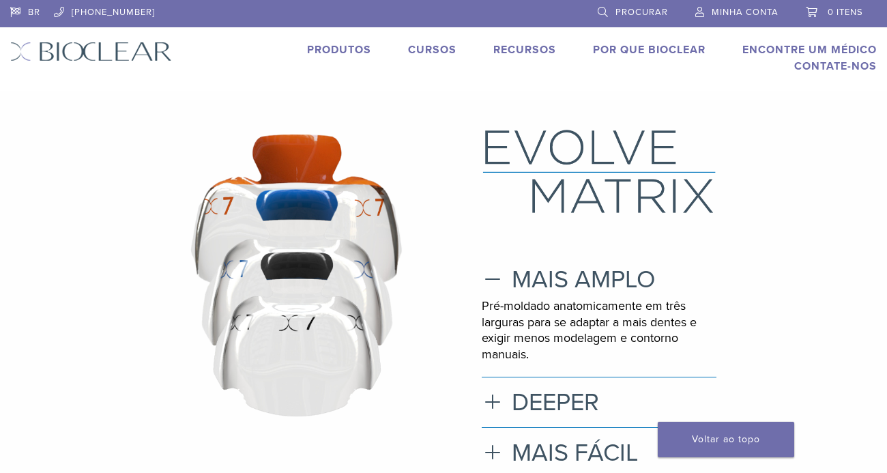 Image resolution: width=887 pixels, height=473 pixels. Describe the element at coordinates (432, 50) in the screenshot. I see `font: Cursos` at that location.